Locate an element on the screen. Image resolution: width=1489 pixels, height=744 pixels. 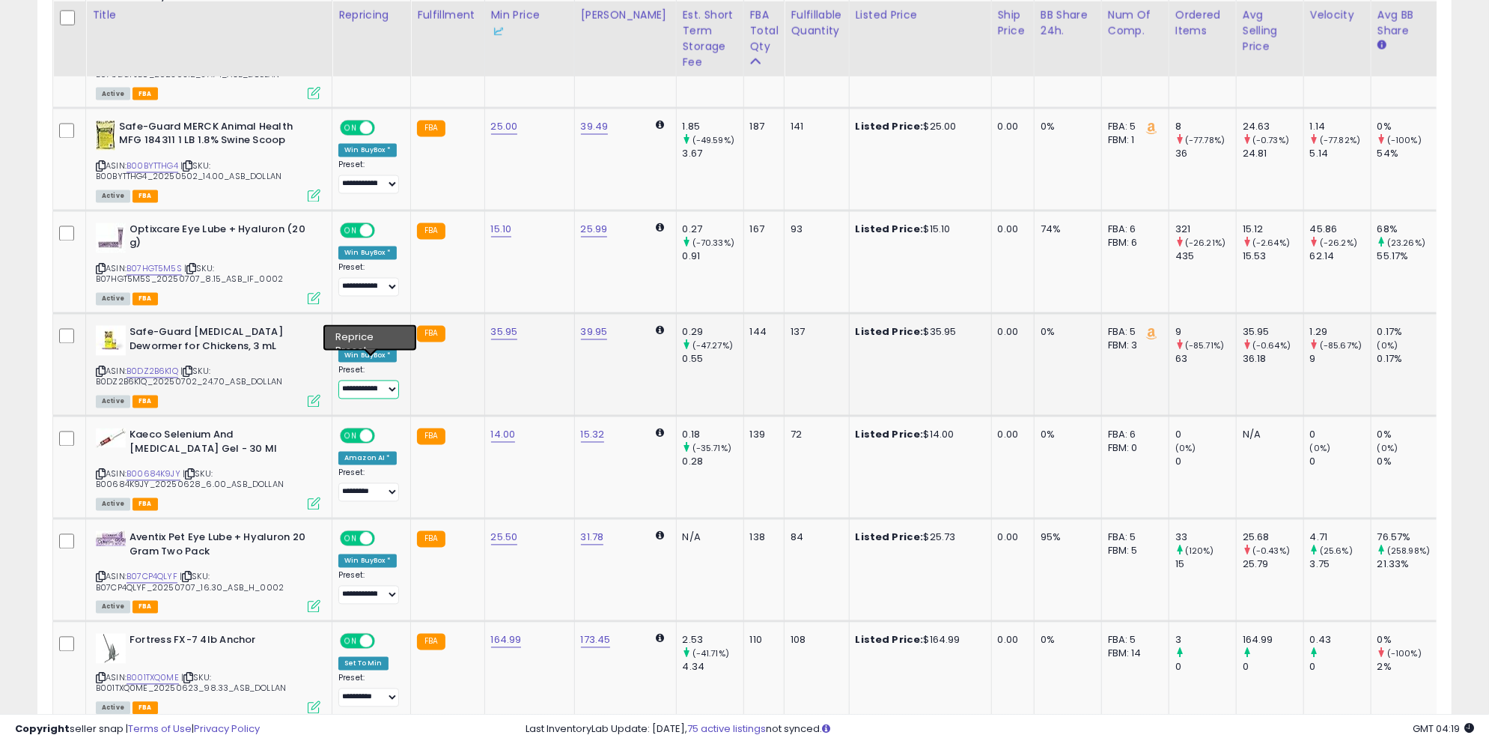
div: 9 is located at coordinates (1340, 359).